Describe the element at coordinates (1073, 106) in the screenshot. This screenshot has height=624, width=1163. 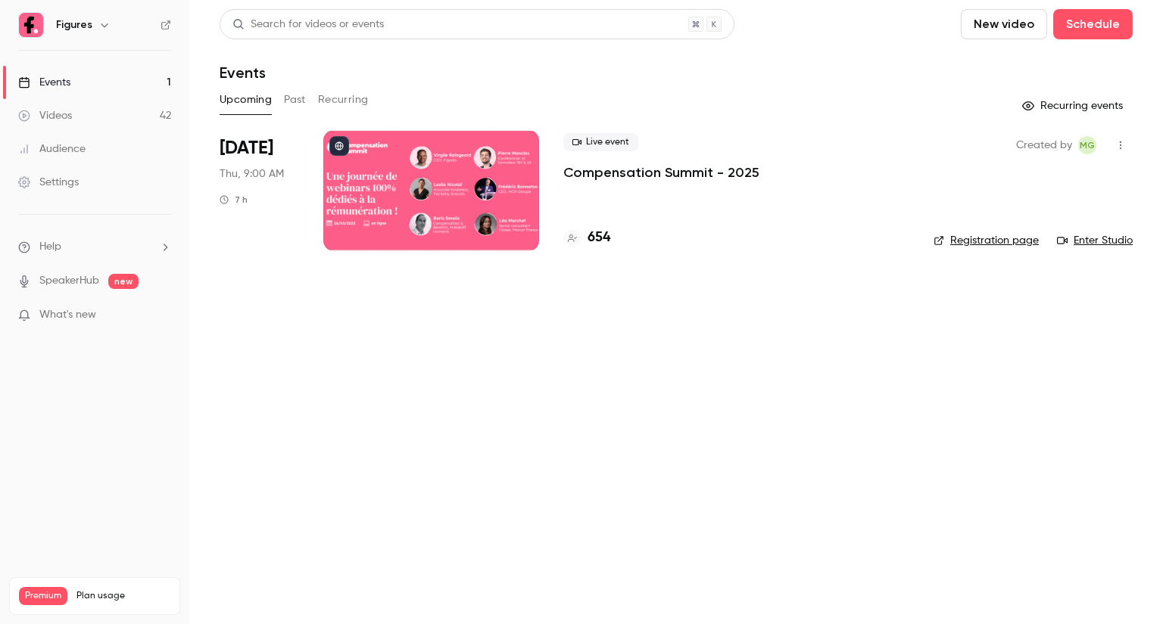
I see `button: Recurring events` at that location.